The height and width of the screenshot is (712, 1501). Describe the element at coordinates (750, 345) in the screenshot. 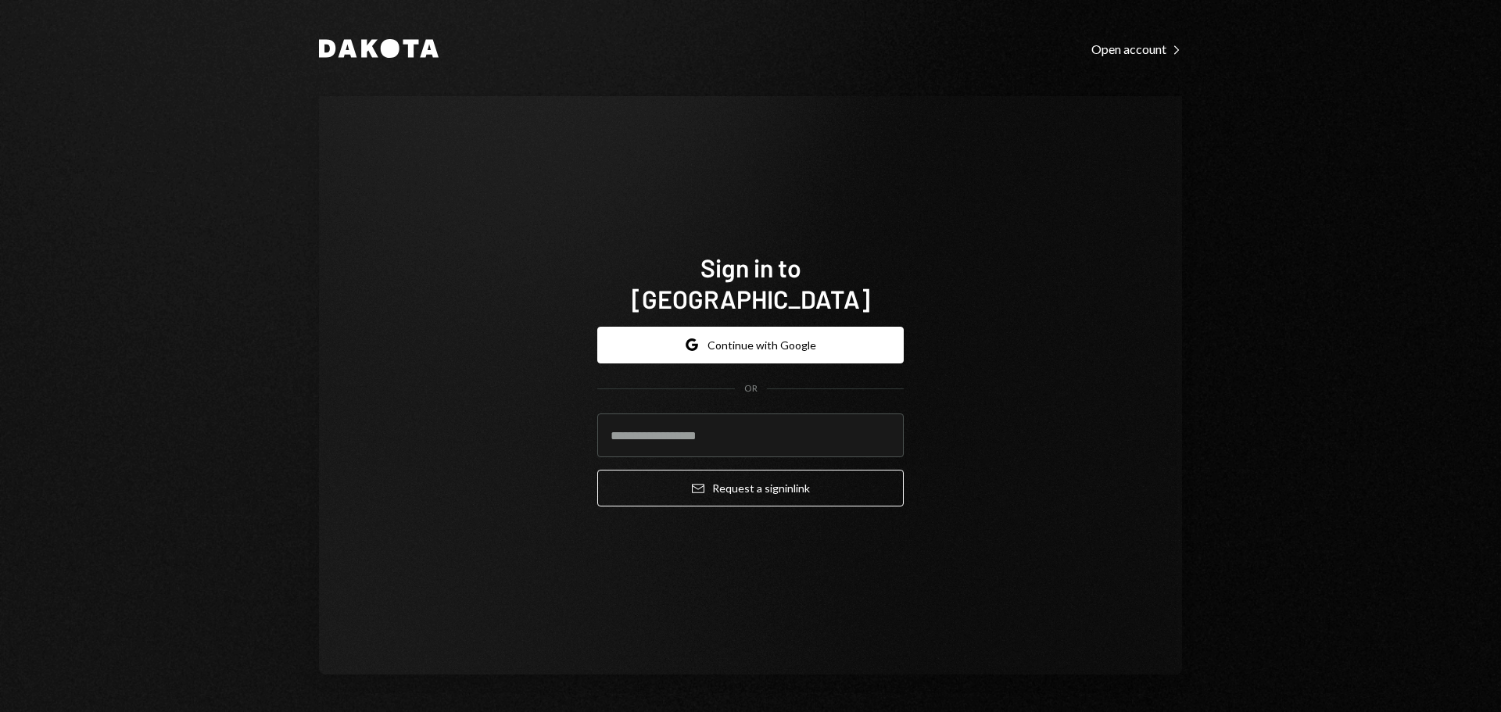

I see `button: Continue with Google` at that location.